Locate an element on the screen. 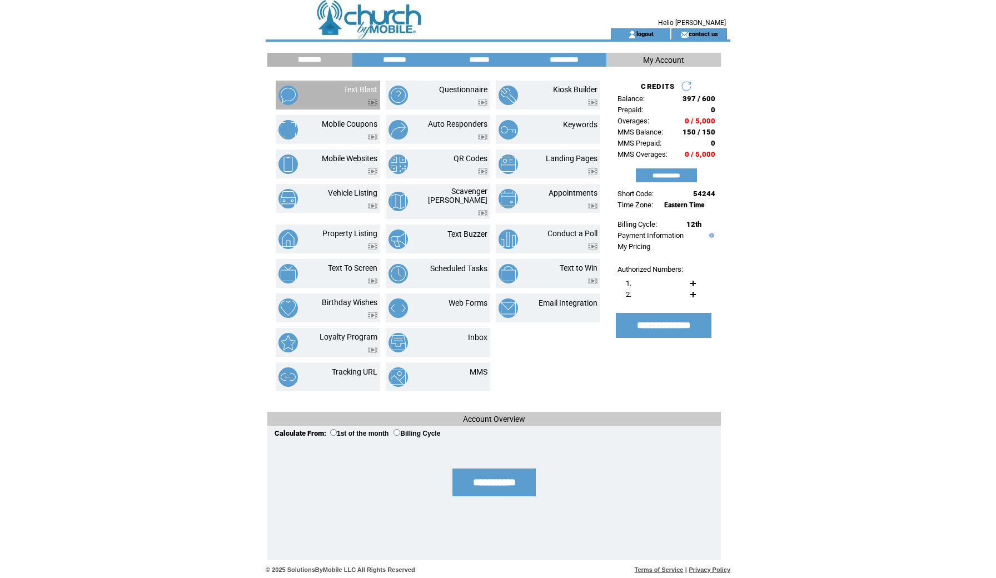 This screenshot has width=996, height=578. span: MMS Balance: is located at coordinates (641, 132).